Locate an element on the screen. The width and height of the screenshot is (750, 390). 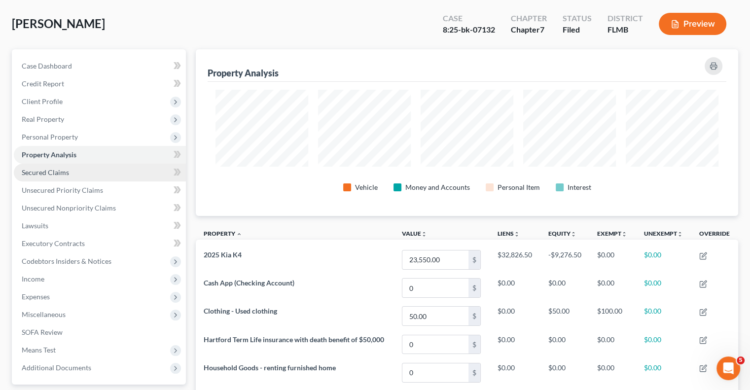
span: Additional Documents is located at coordinates (56, 368).